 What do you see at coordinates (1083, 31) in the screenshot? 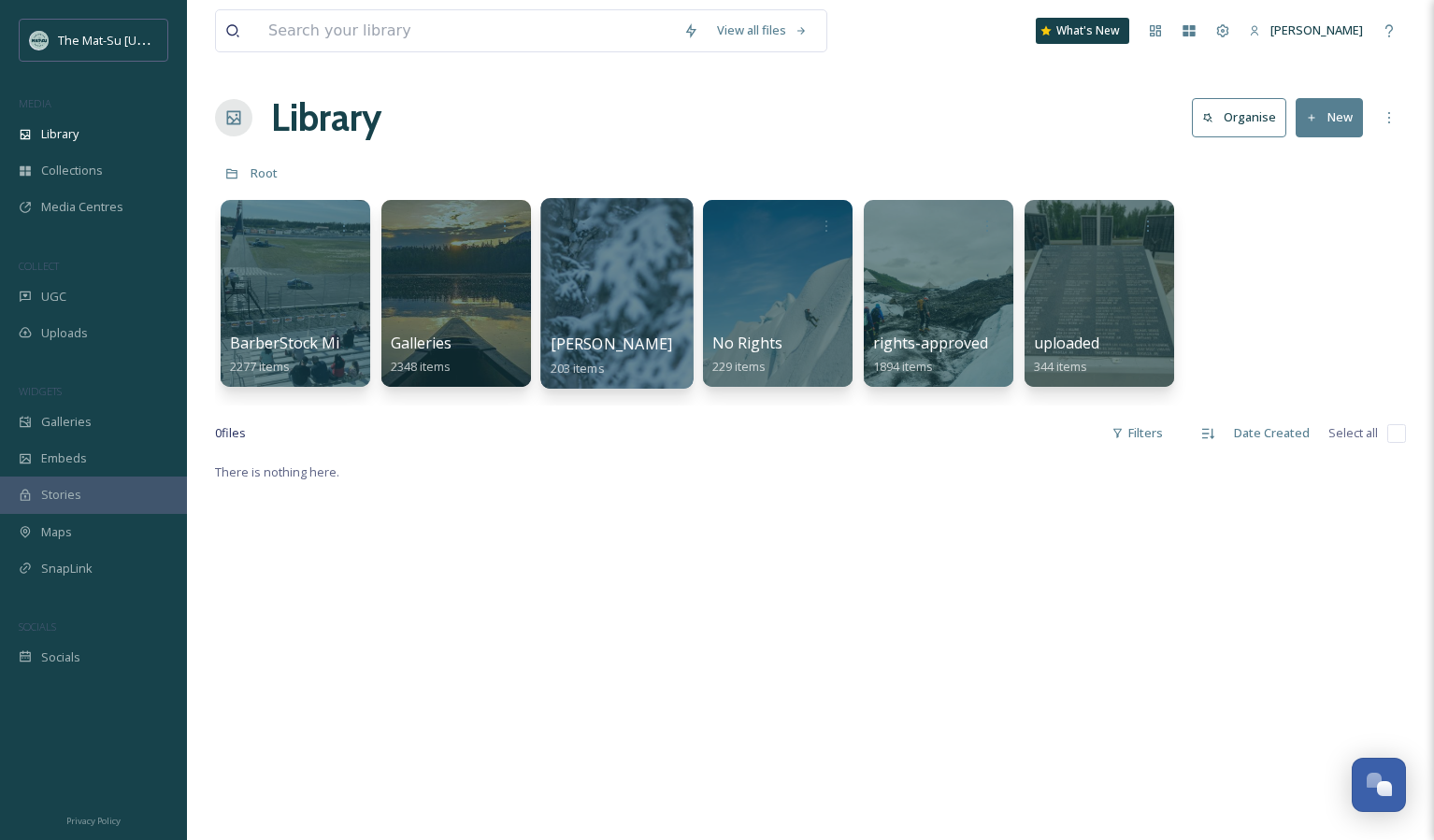
I see `a: What's New` at bounding box center [1083, 31].